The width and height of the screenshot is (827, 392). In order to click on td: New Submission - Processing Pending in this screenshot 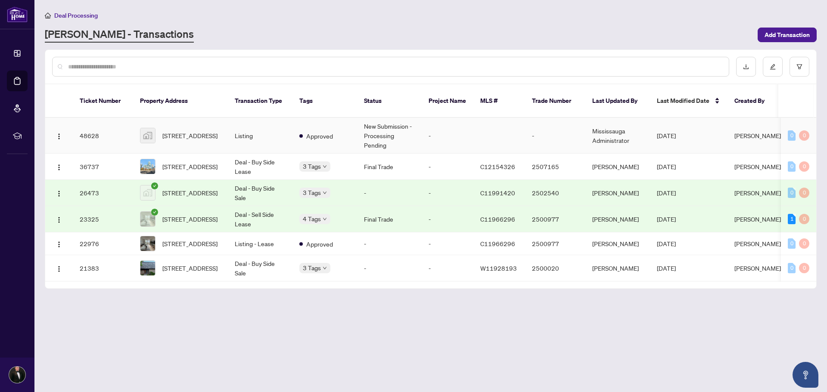, I will do `click(389, 136)`.